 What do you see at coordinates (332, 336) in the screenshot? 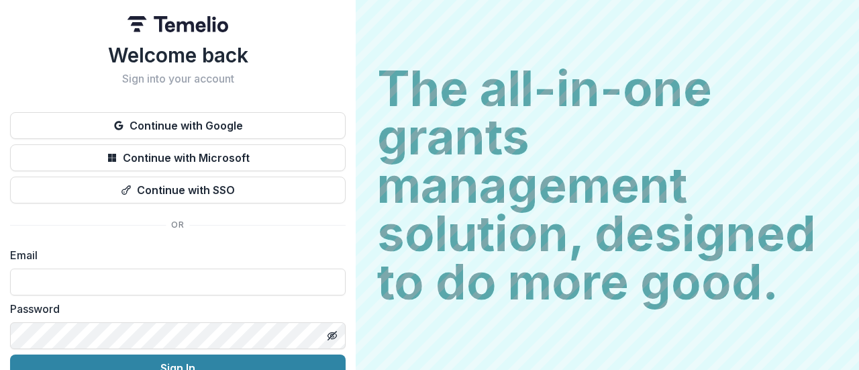
I see `button: Toggle password visibility` at bounding box center [332, 336].